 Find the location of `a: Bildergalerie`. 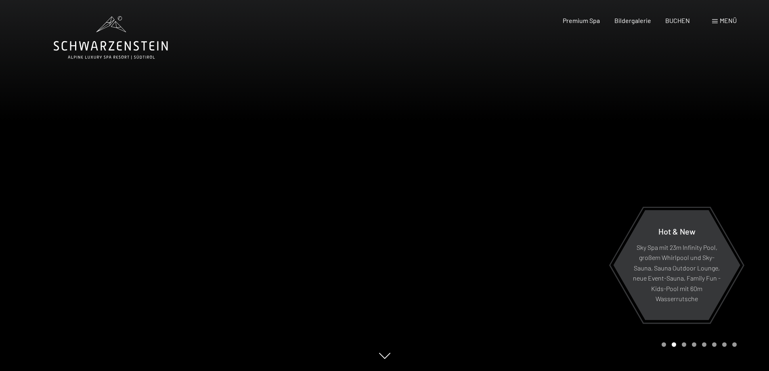

a: Bildergalerie is located at coordinates (633, 20).